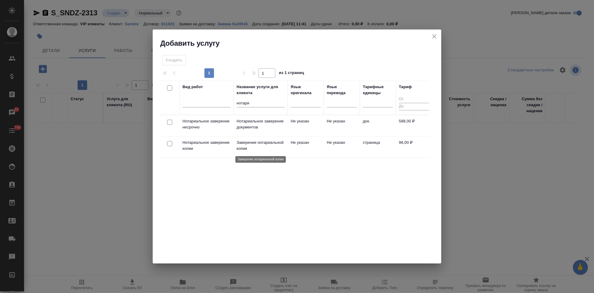 The width and height of the screenshot is (594, 293). I want to click on h2: Добавить услугу, so click(301, 43).